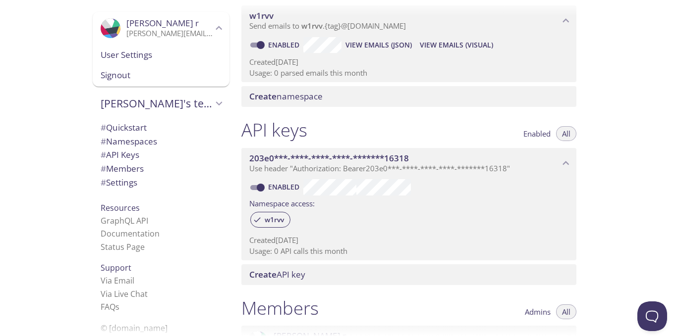 Image resolution: width=677 pixels, height=336 pixels. Describe the element at coordinates (378, 45) in the screenshot. I see `button: View Emails (JSON)` at that location.